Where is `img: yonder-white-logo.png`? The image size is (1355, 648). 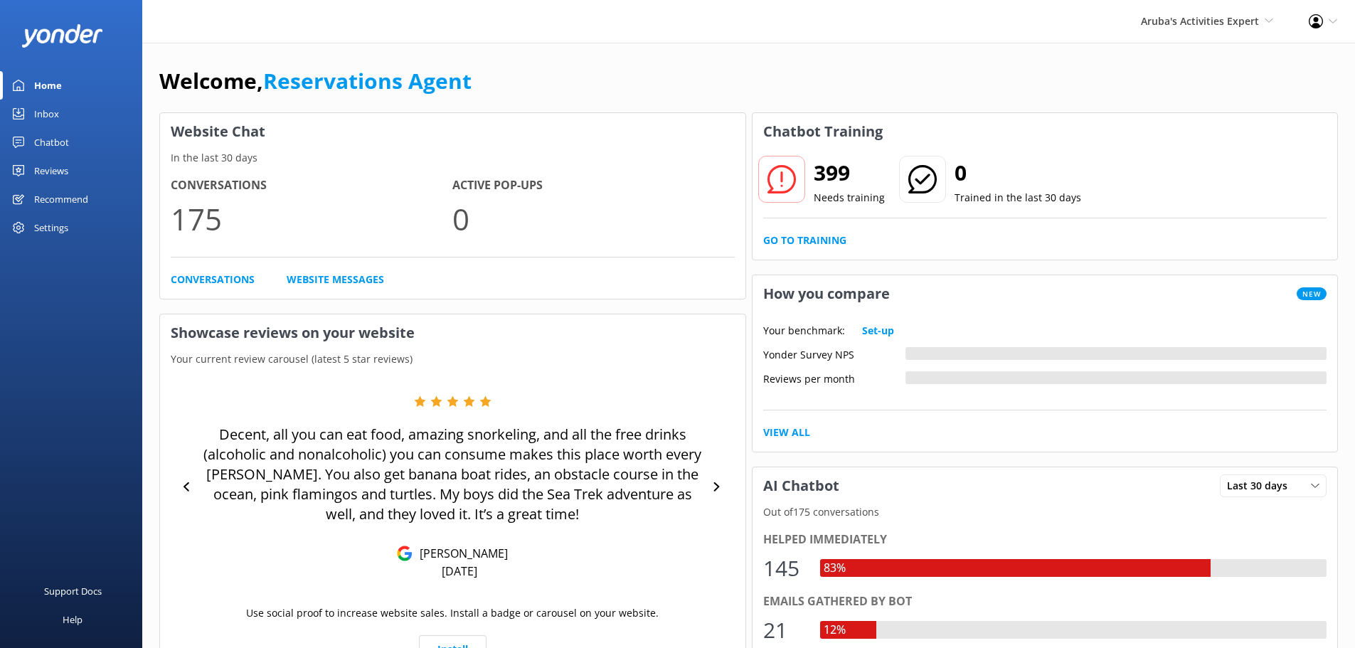
img: yonder-white-logo.png is located at coordinates (62, 36).